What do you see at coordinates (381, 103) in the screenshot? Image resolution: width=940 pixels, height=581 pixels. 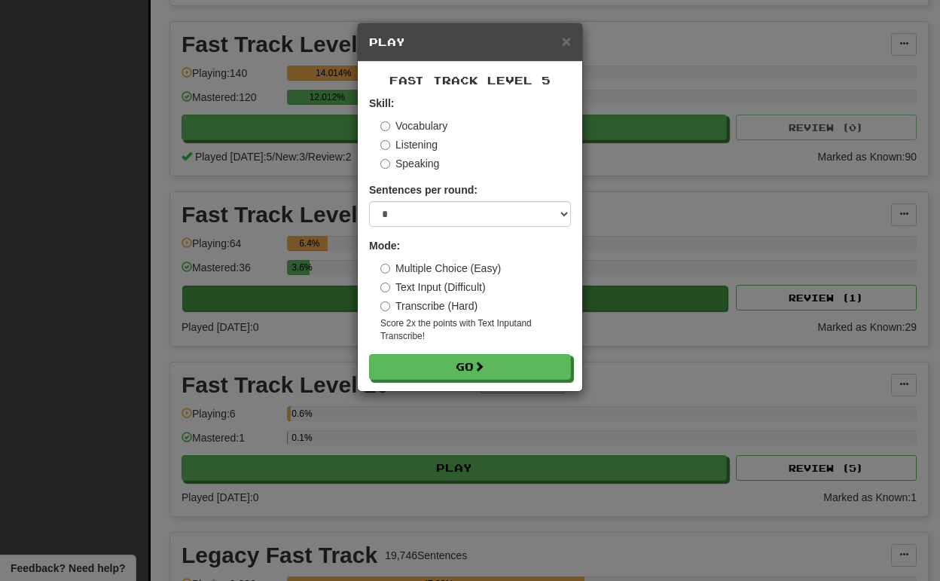 I see `strong: Skill:` at bounding box center [381, 103].